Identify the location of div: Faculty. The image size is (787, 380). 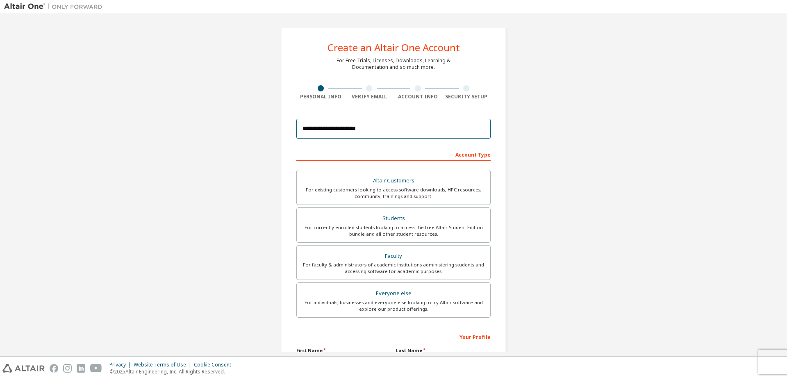
(393, 256).